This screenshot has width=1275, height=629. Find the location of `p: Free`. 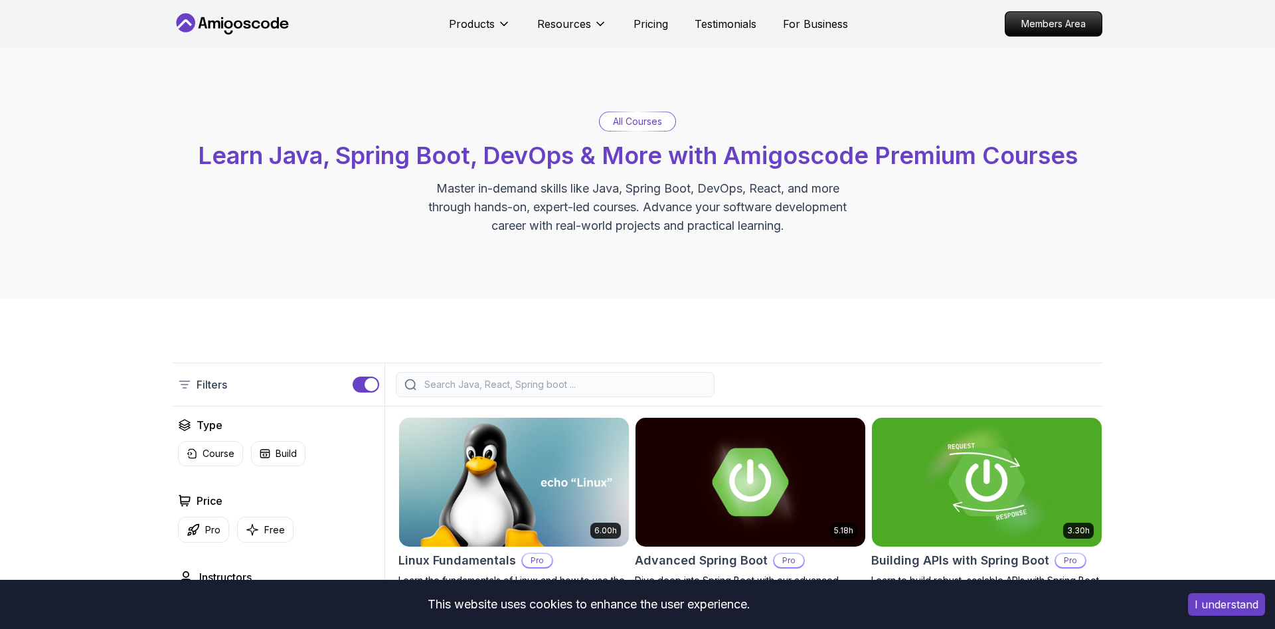

p: Free is located at coordinates (274, 530).